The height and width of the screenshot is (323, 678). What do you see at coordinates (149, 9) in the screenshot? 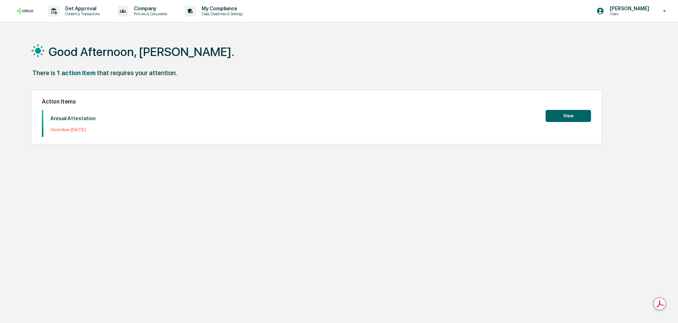
I see `p: Company` at bounding box center [149, 9].